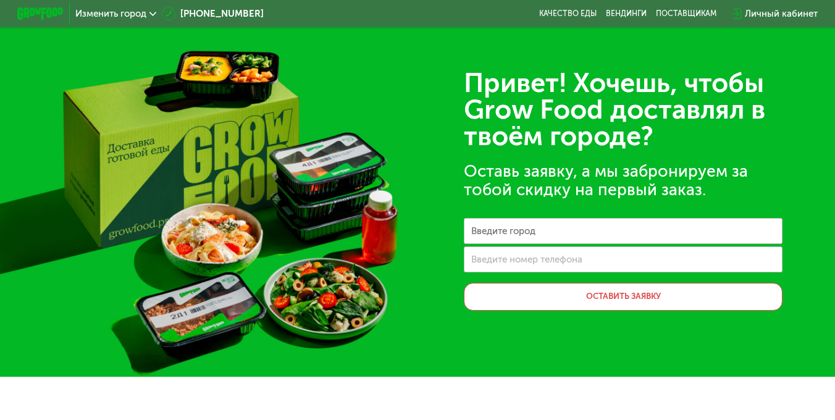 The width and height of the screenshot is (835, 420). What do you see at coordinates (623, 296) in the screenshot?
I see `button: Оставить заявку` at bounding box center [623, 296].